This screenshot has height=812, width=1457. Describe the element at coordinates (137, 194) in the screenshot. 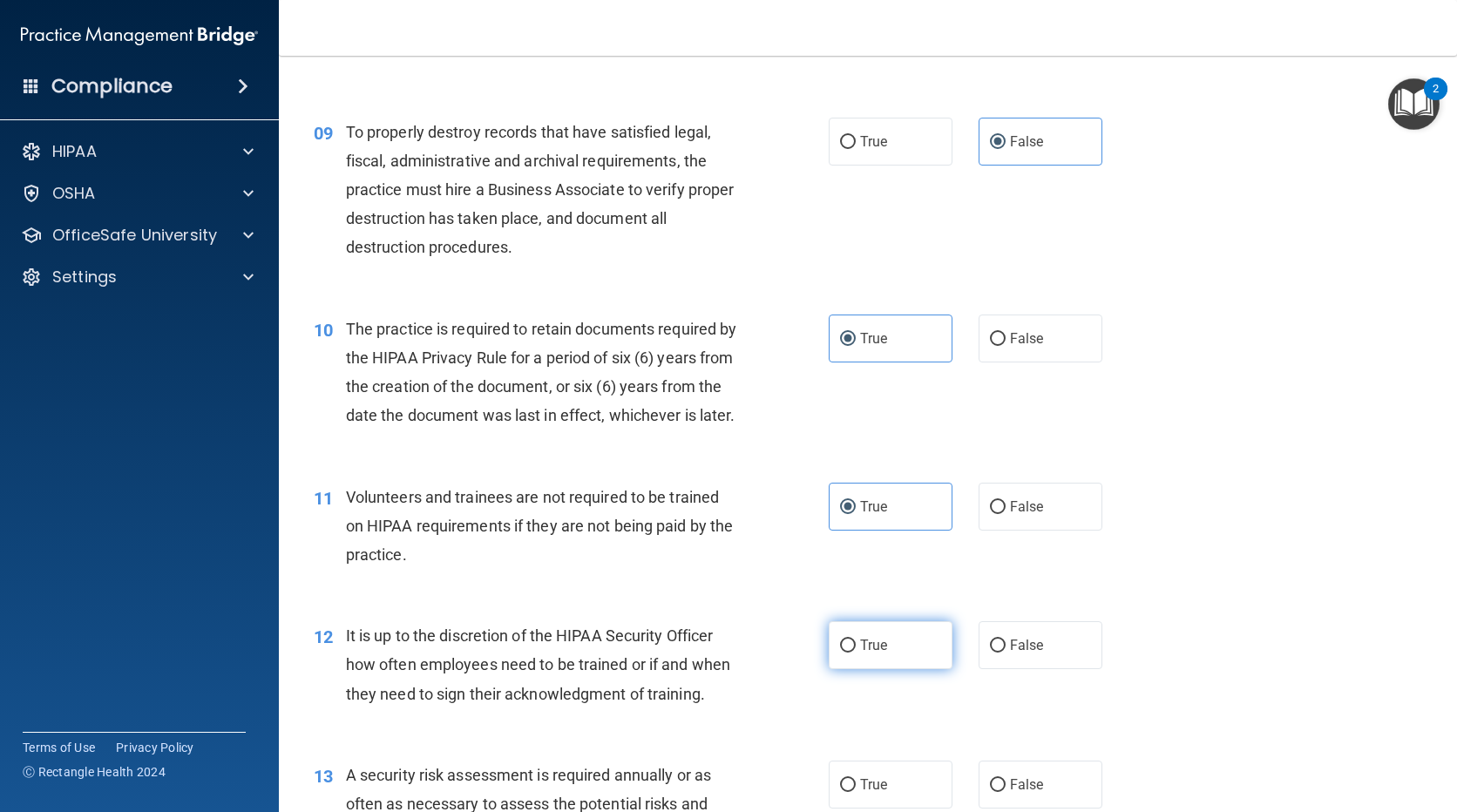

I see `a: OSHA` at that location.